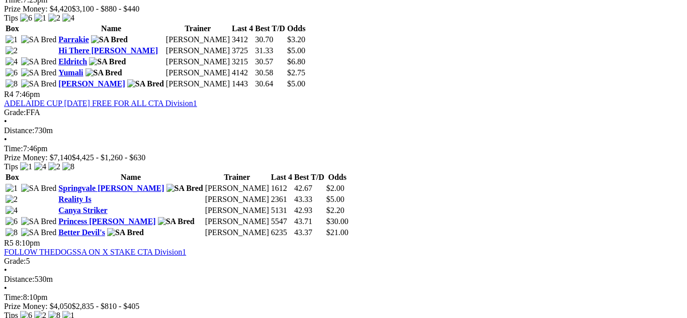 The width and height of the screenshot is (687, 318). What do you see at coordinates (82, 210) in the screenshot?
I see `a: Canya Striker` at bounding box center [82, 210].